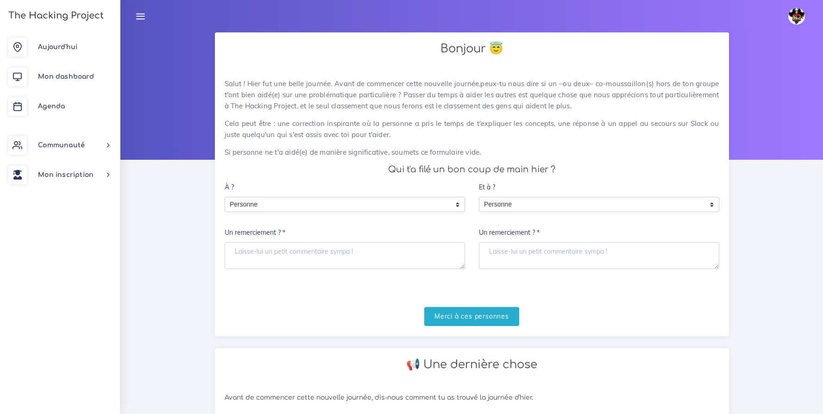 The height and width of the screenshot is (414, 823). Describe the element at coordinates (472, 398) in the screenshot. I see `h6: Avant de commencer cette nouvelle journée, dis-nous comment tu as trouvé la journée d'hier.` at that location.